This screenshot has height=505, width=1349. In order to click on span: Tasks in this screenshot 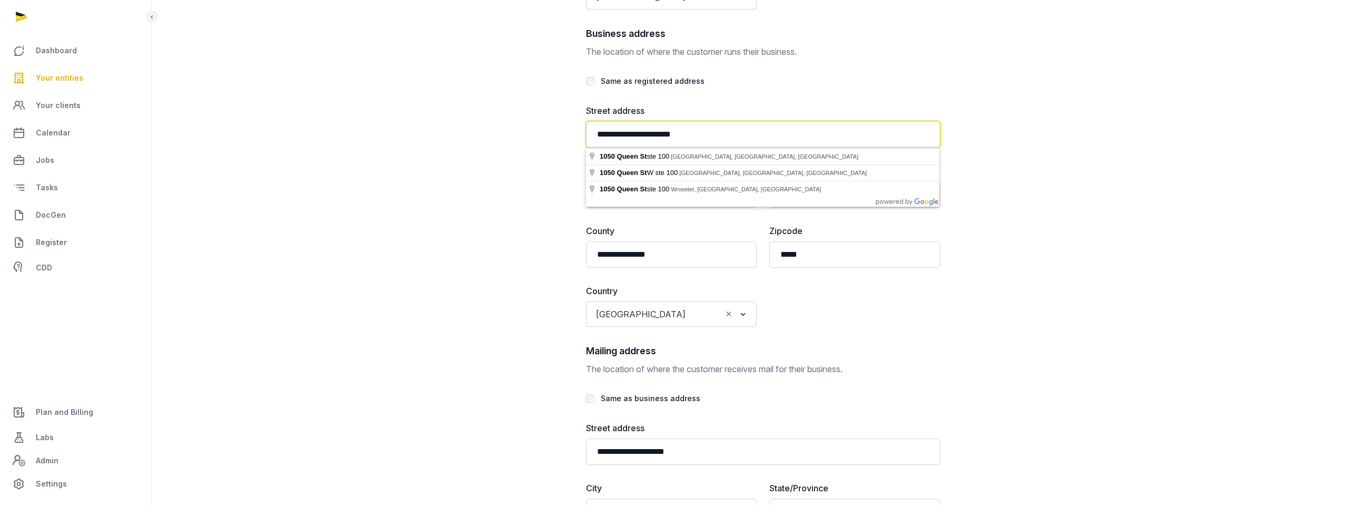, I will do `click(47, 188)`.